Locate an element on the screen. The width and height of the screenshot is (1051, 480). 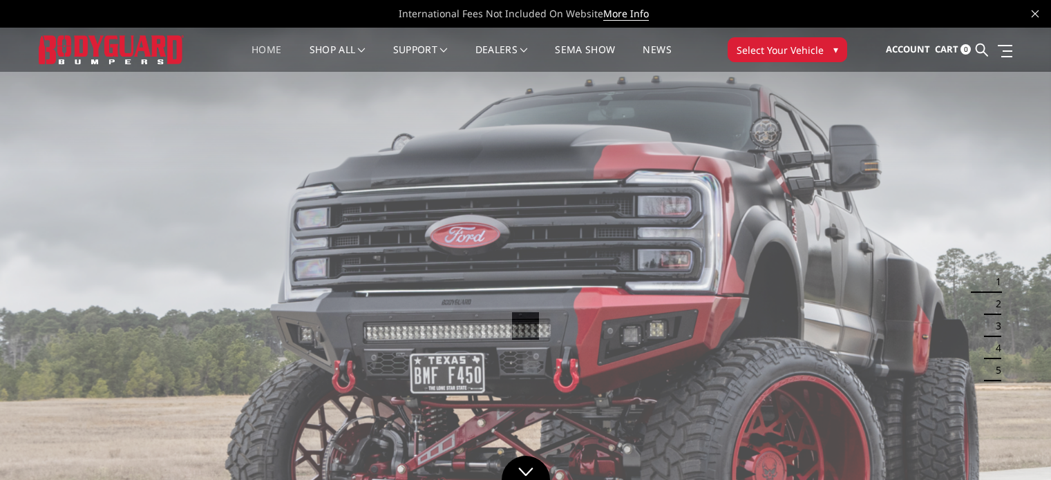
button: 4 of 5 is located at coordinates (994, 348).